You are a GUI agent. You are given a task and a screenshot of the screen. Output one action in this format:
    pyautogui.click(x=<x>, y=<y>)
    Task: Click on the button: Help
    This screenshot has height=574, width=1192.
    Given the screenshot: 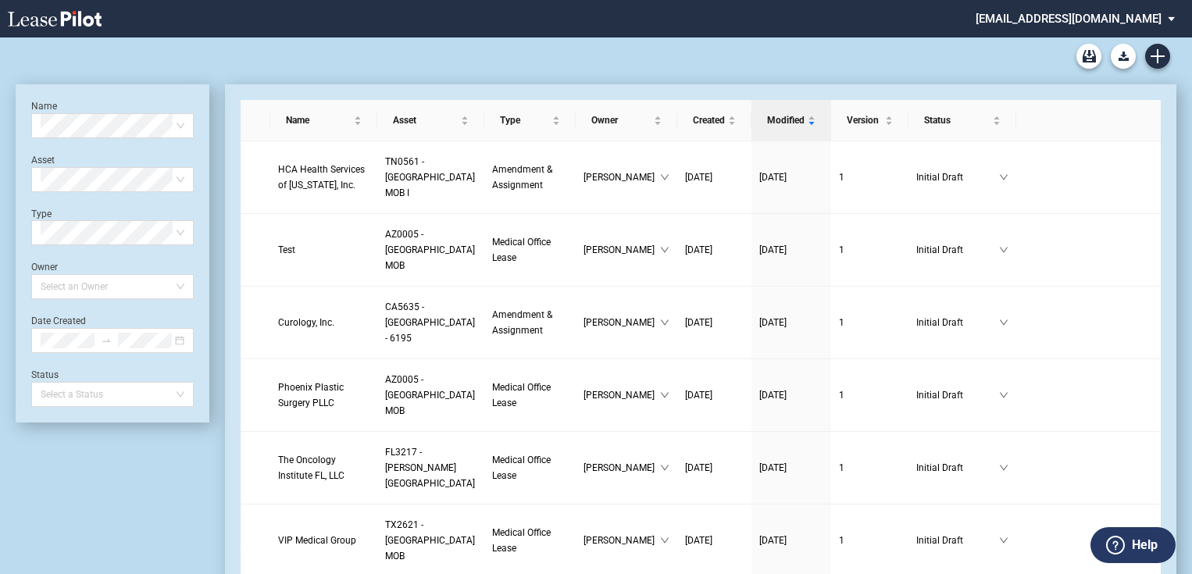 What is the action you would take?
    pyautogui.click(x=1133, y=545)
    